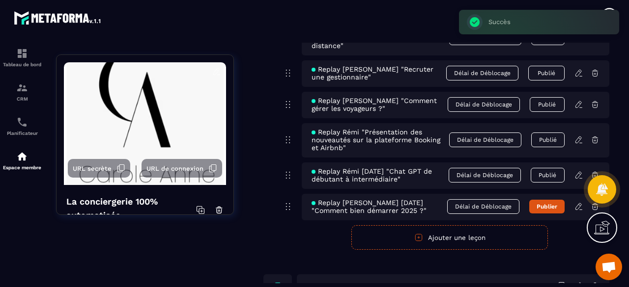 The width and height of the screenshot is (629, 287). Describe the element at coordinates (22, 92) in the screenshot. I see `a: formationformationCRM` at that location.